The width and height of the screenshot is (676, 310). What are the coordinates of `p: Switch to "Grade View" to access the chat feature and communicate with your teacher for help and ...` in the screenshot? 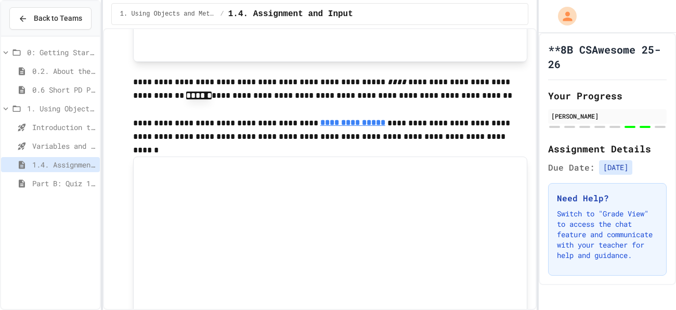 It's located at (608, 235).